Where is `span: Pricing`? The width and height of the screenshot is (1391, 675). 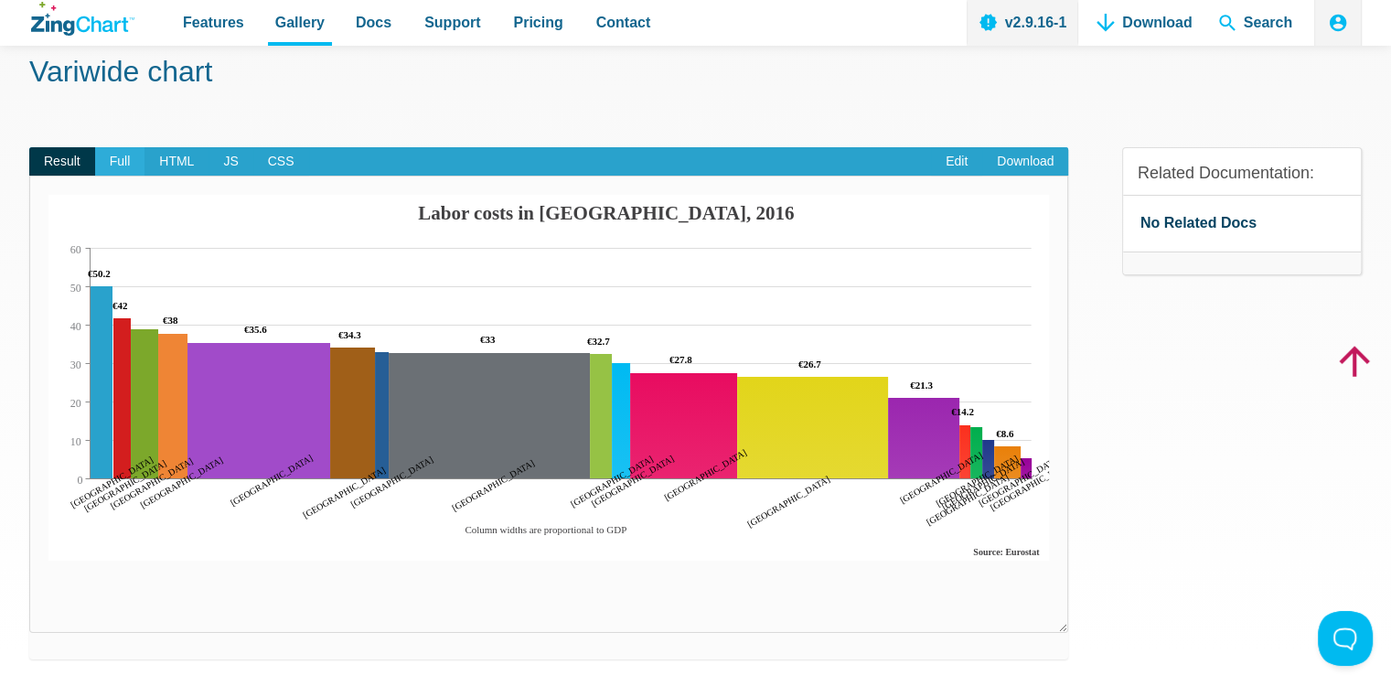
span: Pricing is located at coordinates (538, 22).